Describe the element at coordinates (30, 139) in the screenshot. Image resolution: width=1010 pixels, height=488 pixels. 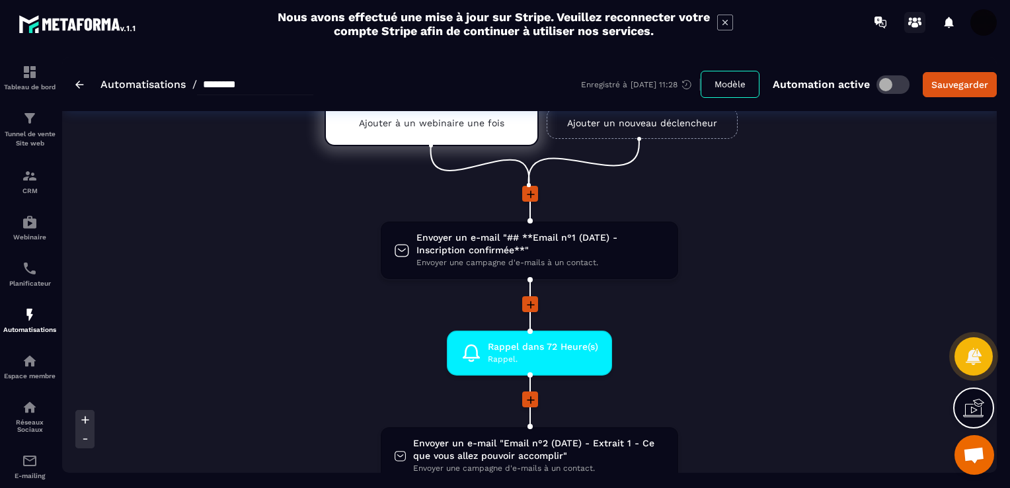
I see `p: Tunnel de vente Site web` at that location.